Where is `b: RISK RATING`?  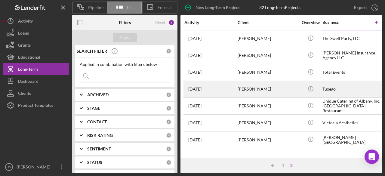 b: RISK RATING is located at coordinates (100, 135).